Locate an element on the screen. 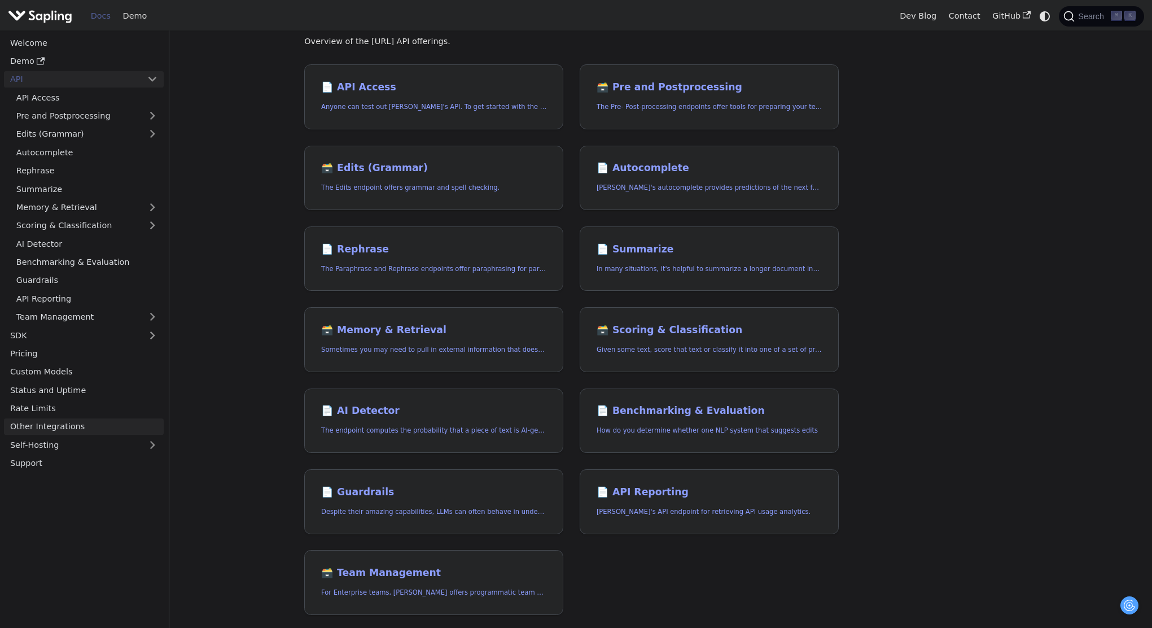 The height and width of the screenshot is (628, 1152). h2: Edits (Grammar) is located at coordinates (434, 168).